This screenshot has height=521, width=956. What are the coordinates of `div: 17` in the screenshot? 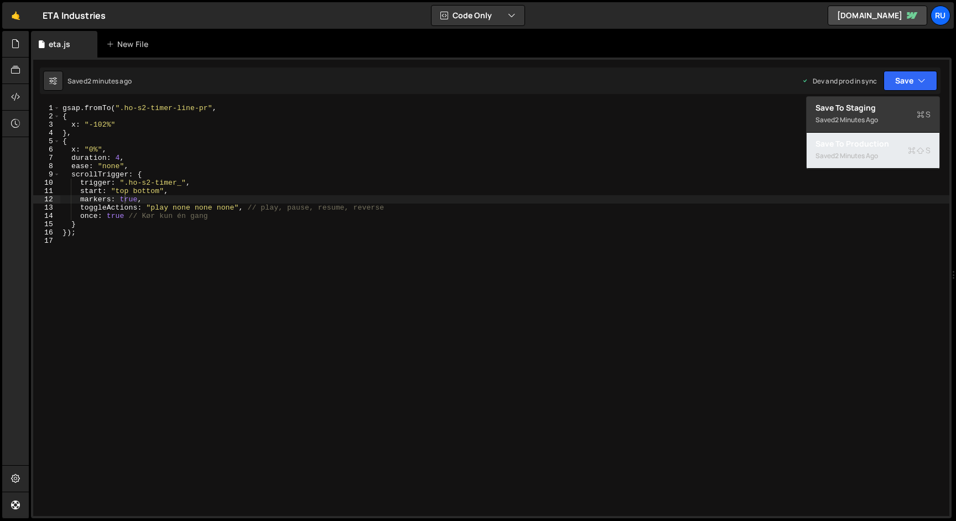 It's located at (46, 241).